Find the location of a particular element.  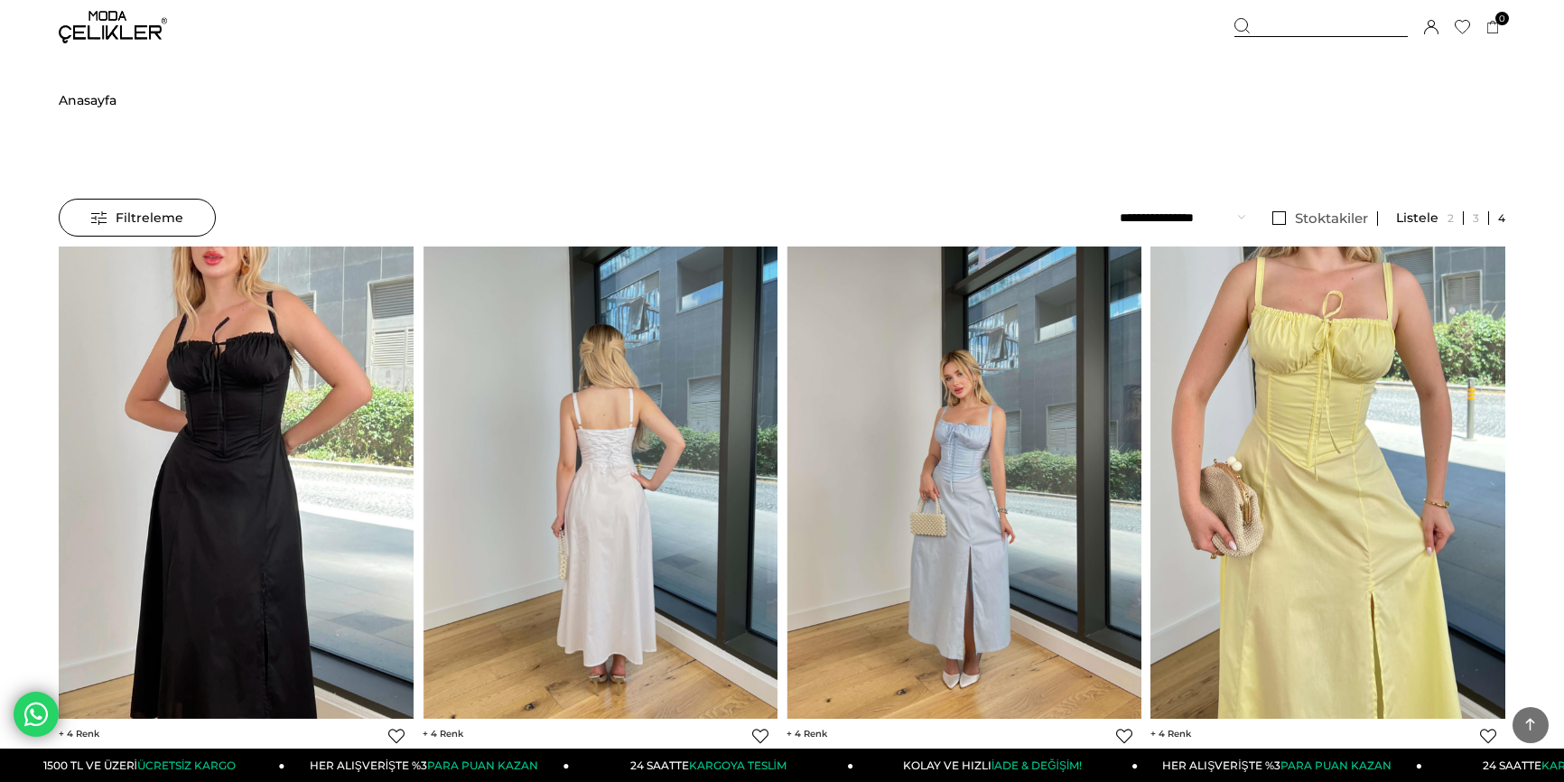

span: İADE & DEĞİŞİM! is located at coordinates (1037, 765).